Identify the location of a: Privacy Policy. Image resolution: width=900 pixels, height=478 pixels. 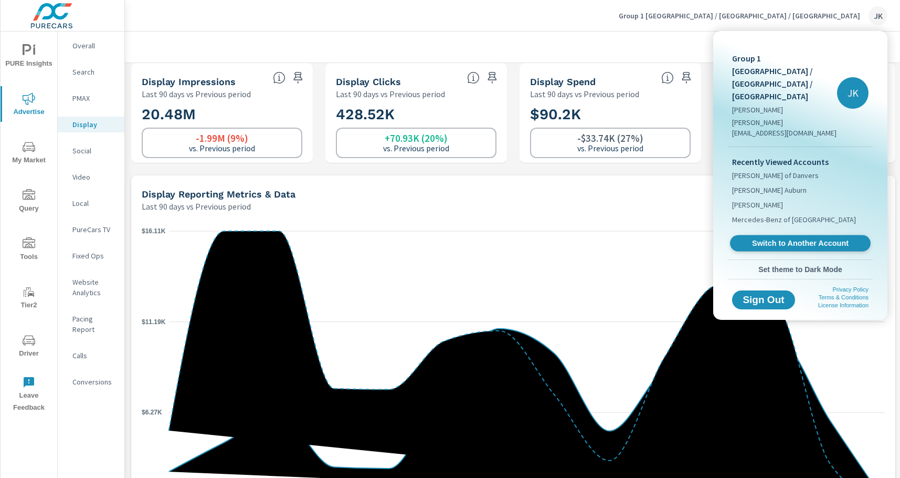
(851, 289).